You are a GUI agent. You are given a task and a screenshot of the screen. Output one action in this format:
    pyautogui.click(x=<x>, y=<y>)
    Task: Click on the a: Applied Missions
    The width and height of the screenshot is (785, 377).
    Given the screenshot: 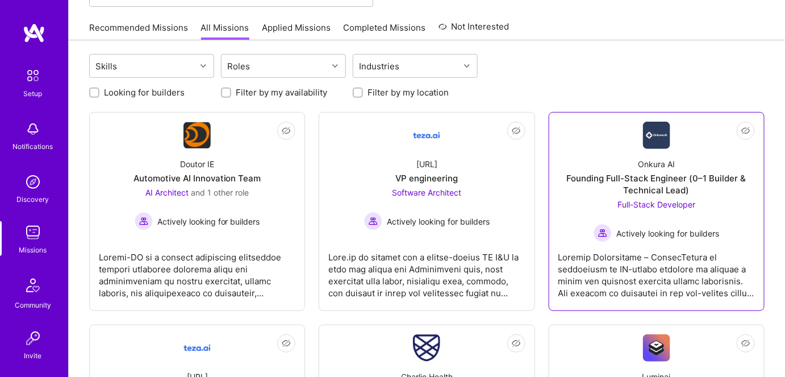 What is the action you would take?
    pyautogui.click(x=296, y=31)
    